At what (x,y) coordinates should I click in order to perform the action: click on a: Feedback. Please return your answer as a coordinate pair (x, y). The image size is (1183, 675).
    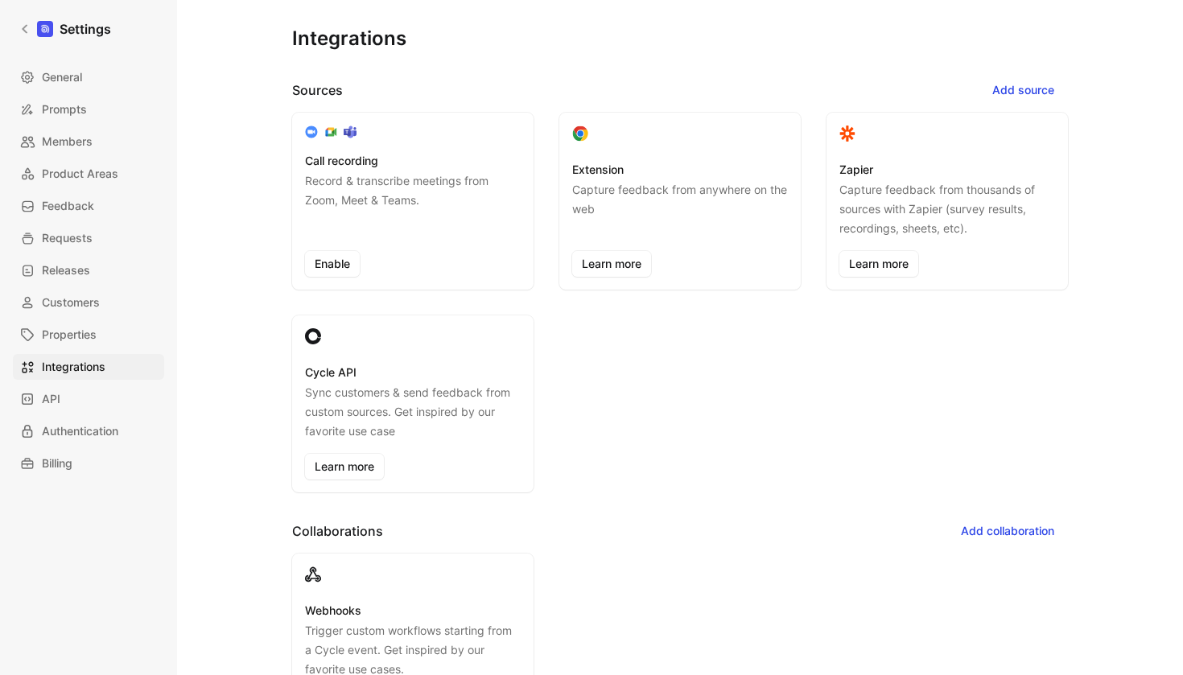
    Looking at the image, I should click on (89, 206).